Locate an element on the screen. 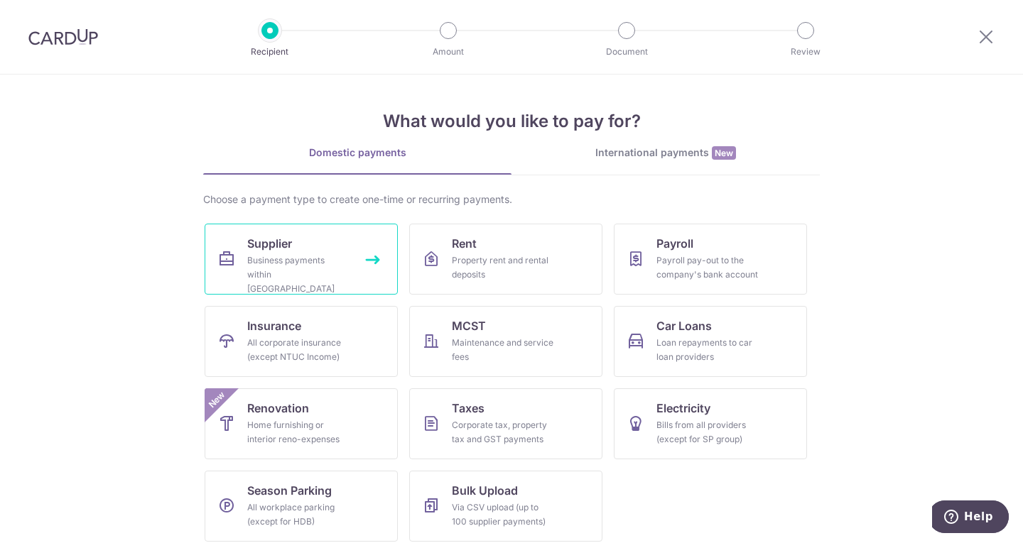  div: Choose a payment type to create one-time or recurring payments. is located at coordinates (511, 200).